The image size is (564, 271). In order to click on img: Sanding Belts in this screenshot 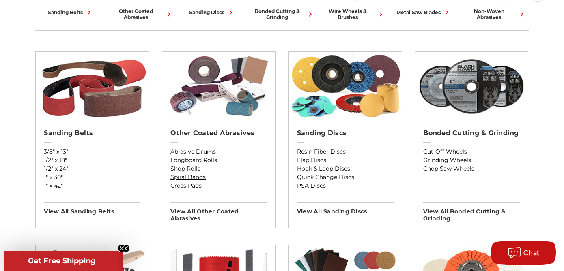, I will do `click(92, 86)`.